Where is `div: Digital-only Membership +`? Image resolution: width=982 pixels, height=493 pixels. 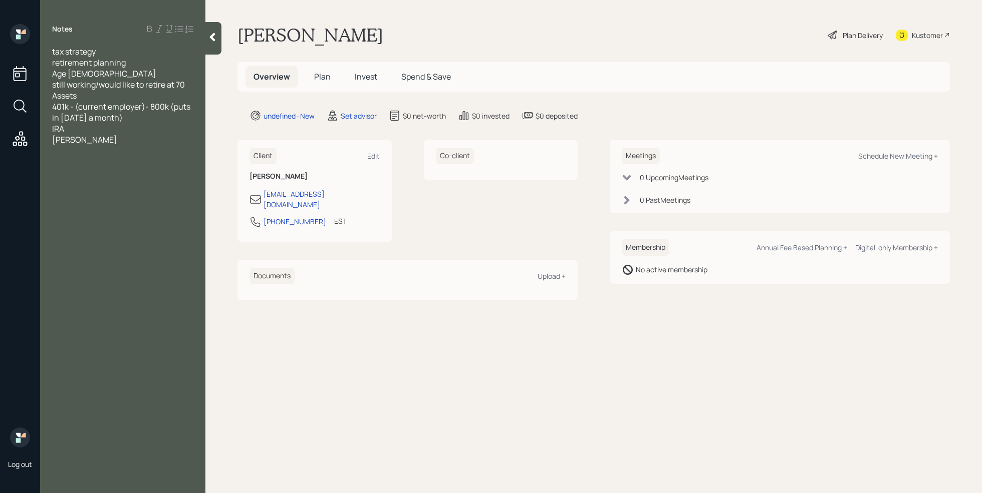
div: Digital-only Membership + is located at coordinates (896, 247).